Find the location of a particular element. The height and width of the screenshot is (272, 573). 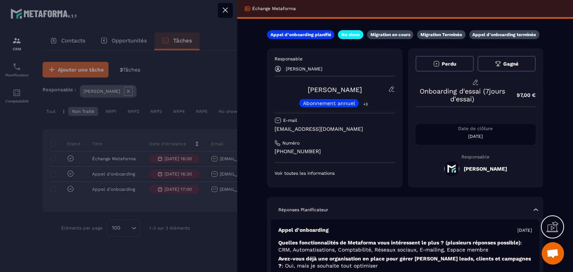

p: Numéro is located at coordinates (291, 143).